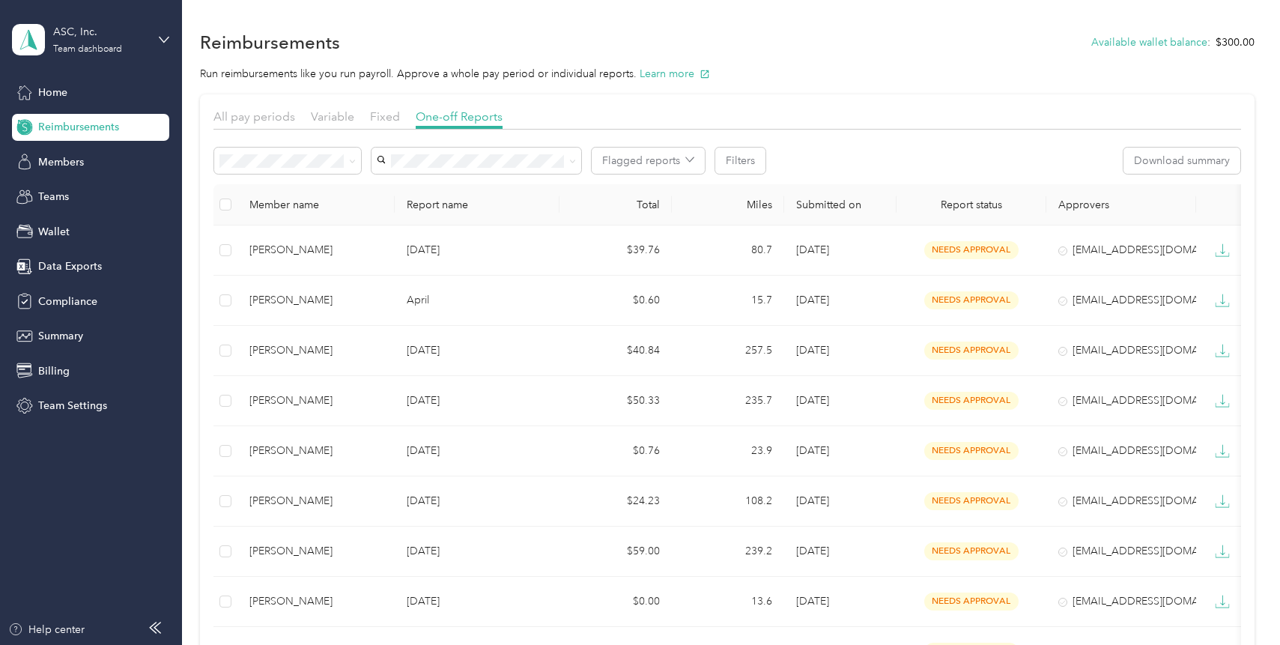 This screenshot has width=1280, height=645. What do you see at coordinates (740, 160) in the screenshot?
I see `button: Filters` at bounding box center [740, 160].